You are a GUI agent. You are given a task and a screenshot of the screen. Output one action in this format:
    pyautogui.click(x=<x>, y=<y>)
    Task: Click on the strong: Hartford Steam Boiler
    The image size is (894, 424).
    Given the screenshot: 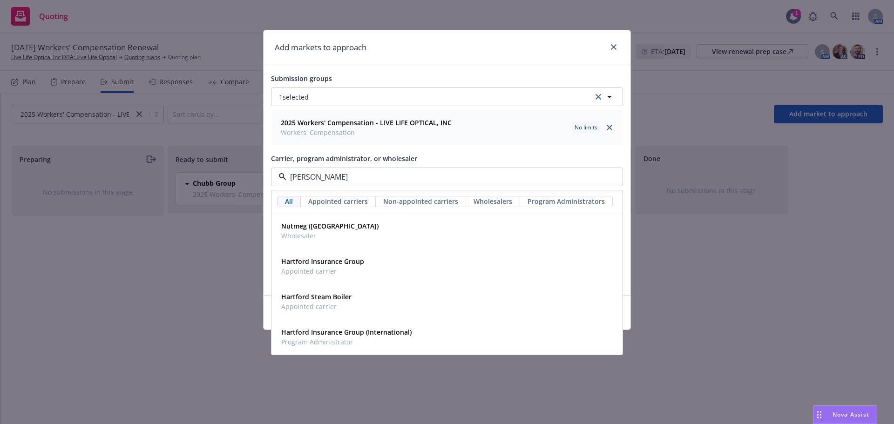 What is the action you would take?
    pyautogui.click(x=316, y=297)
    